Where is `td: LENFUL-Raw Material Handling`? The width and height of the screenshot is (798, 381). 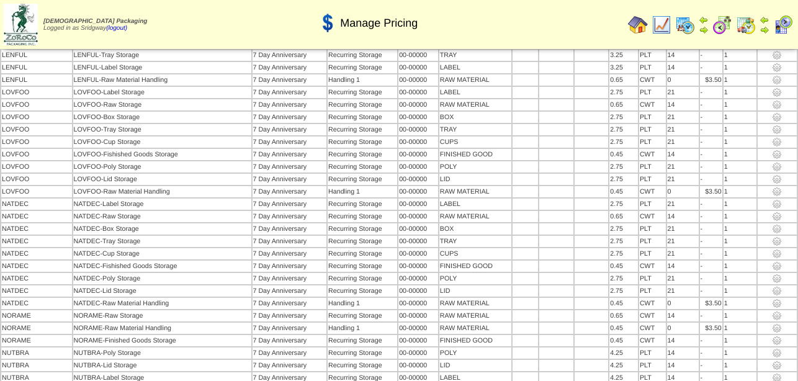
td: LENFUL-Raw Material Handling is located at coordinates (162, 80).